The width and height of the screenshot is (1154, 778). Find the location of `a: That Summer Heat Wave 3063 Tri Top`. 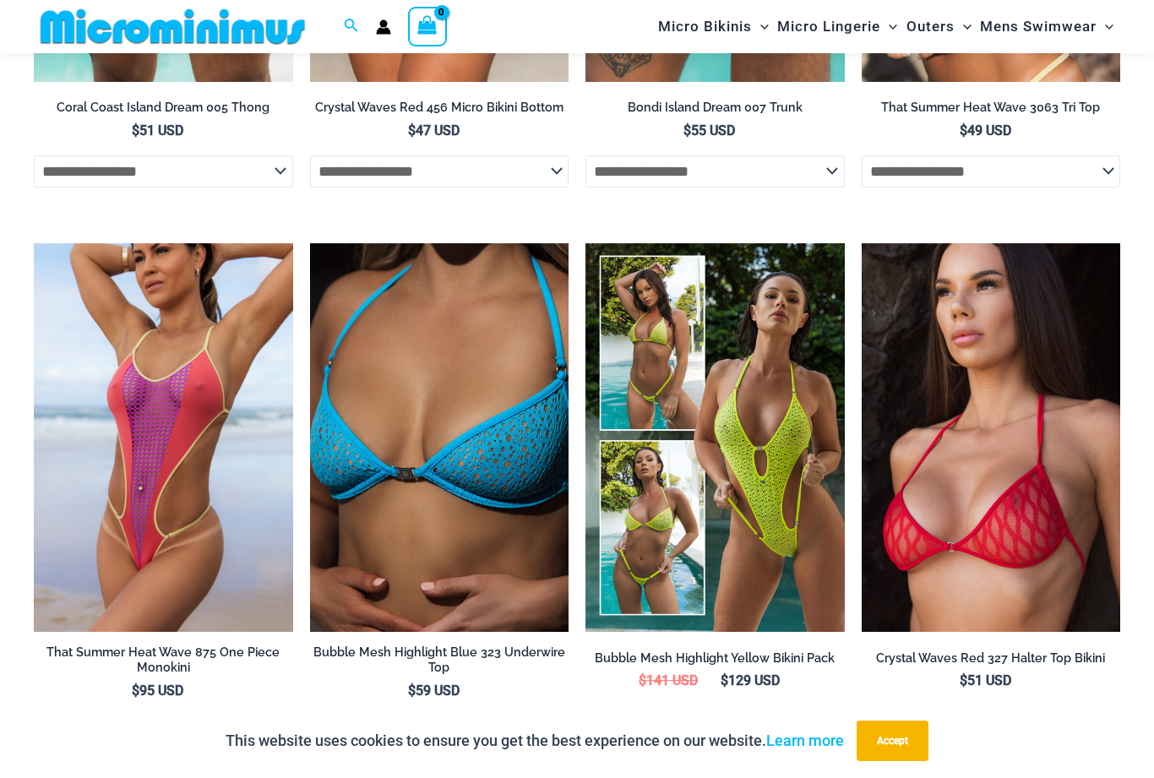

a: That Summer Heat Wave 3063 Tri Top is located at coordinates (991, 111).